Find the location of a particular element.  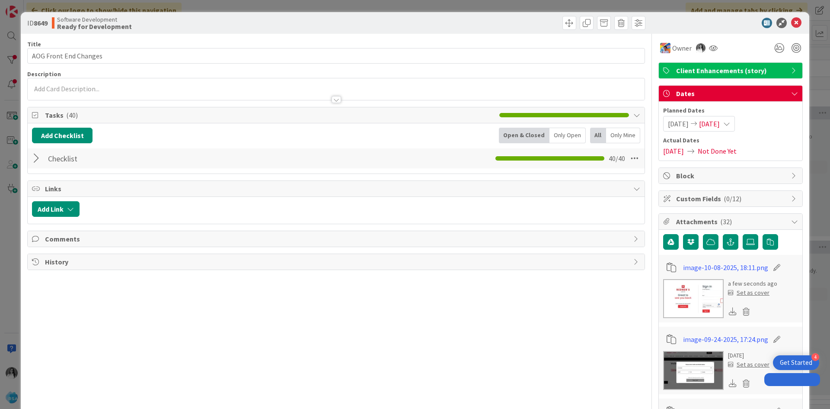

span: Links is located at coordinates (337, 189).